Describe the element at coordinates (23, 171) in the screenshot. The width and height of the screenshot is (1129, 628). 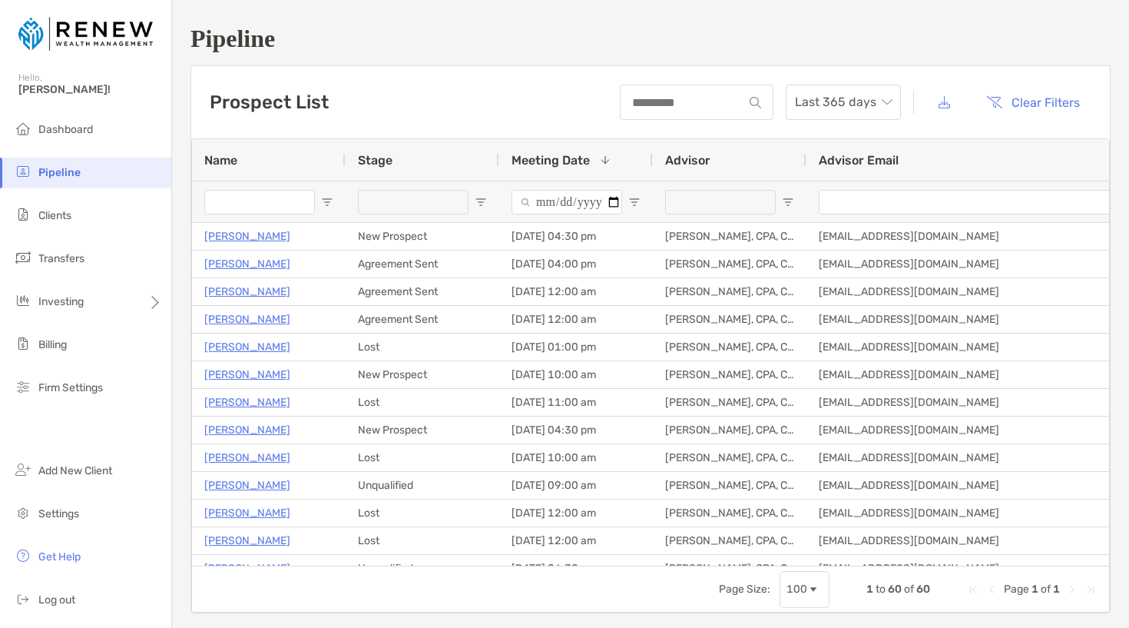
I see `img: pipeline icon` at that location.